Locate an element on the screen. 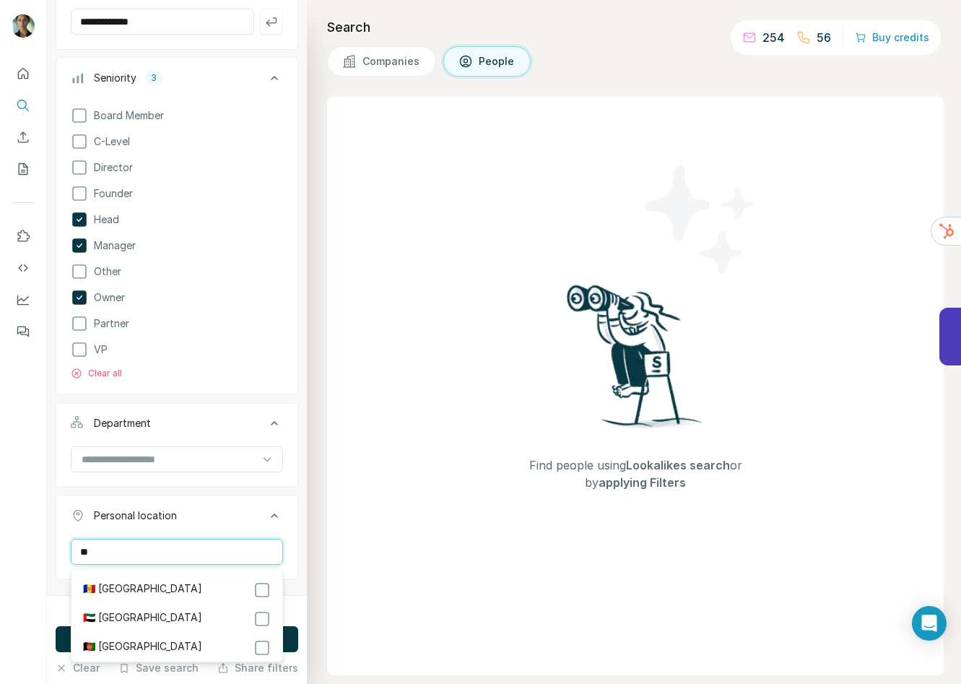 The image size is (961, 684). button: Buy credits is located at coordinates (892, 38).